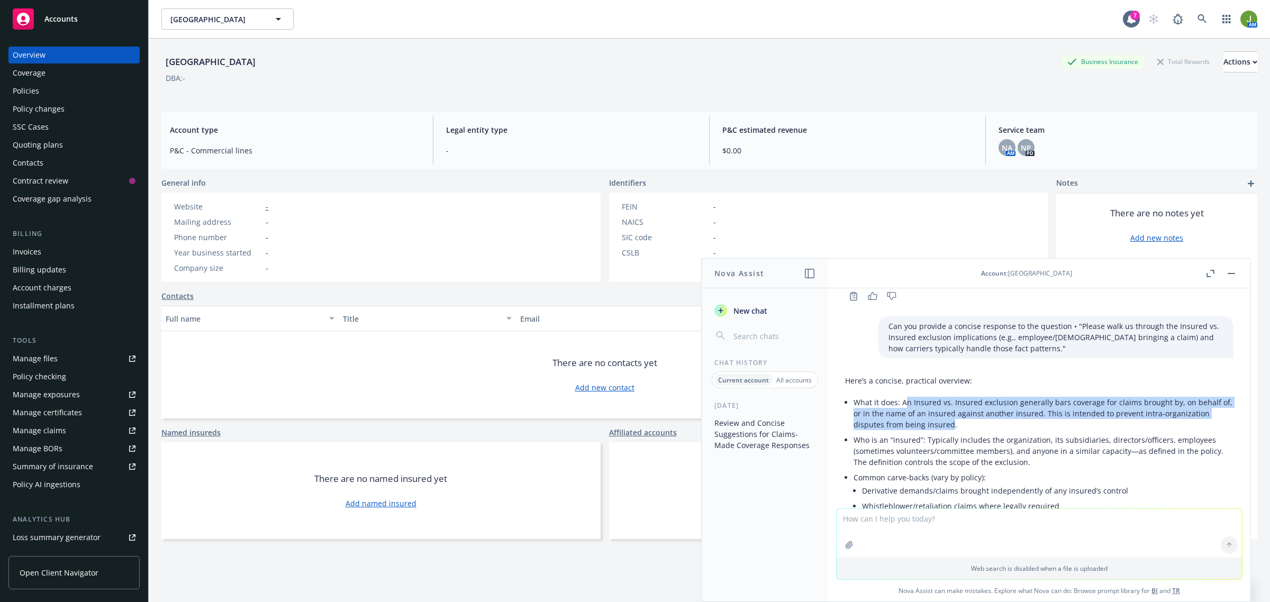 The image size is (1270, 602). I want to click on p: All accounts, so click(794, 380).